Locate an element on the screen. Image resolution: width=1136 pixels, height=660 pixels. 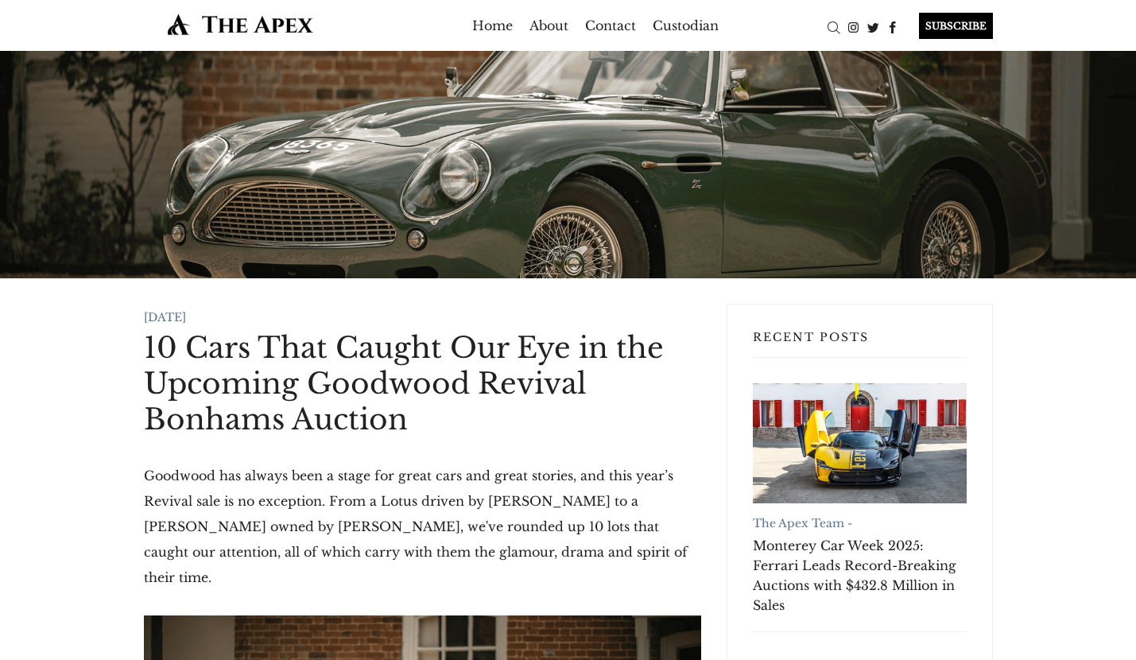
a: The Apex Team - is located at coordinates (802, 523).